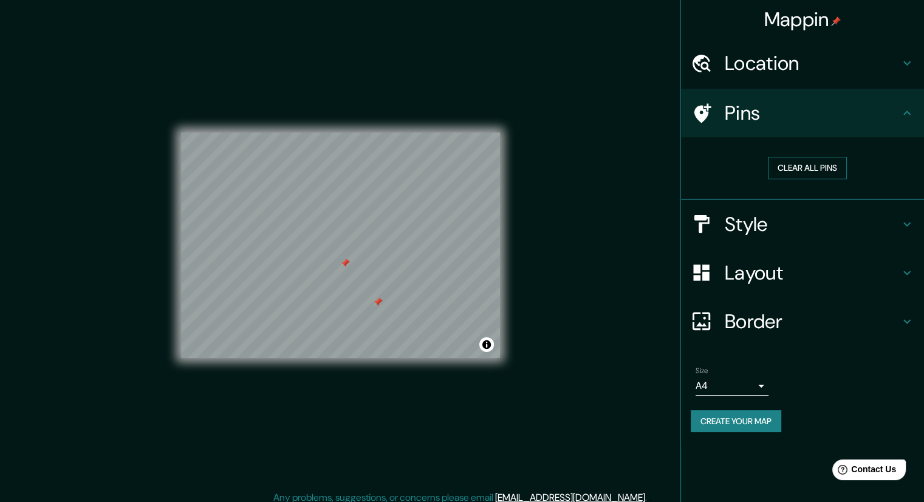 The width and height of the screenshot is (924, 502). Describe the element at coordinates (701, 370) in the screenshot. I see `label: Size` at that location.